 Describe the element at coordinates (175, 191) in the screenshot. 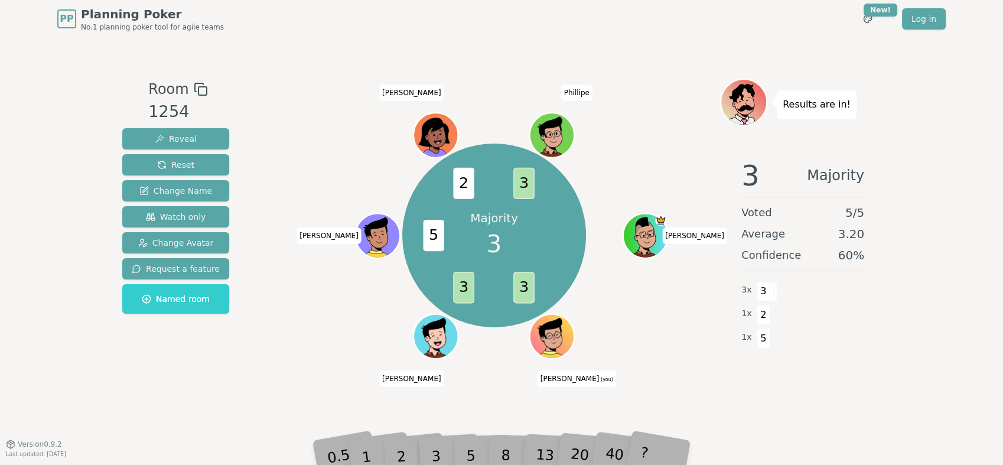

I see `button: Change Name` at that location.